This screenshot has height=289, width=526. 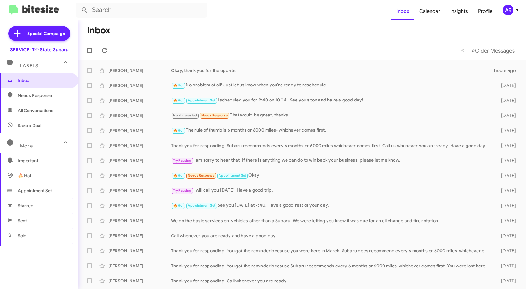 I want to click on span: Calendar, so click(x=429, y=11).